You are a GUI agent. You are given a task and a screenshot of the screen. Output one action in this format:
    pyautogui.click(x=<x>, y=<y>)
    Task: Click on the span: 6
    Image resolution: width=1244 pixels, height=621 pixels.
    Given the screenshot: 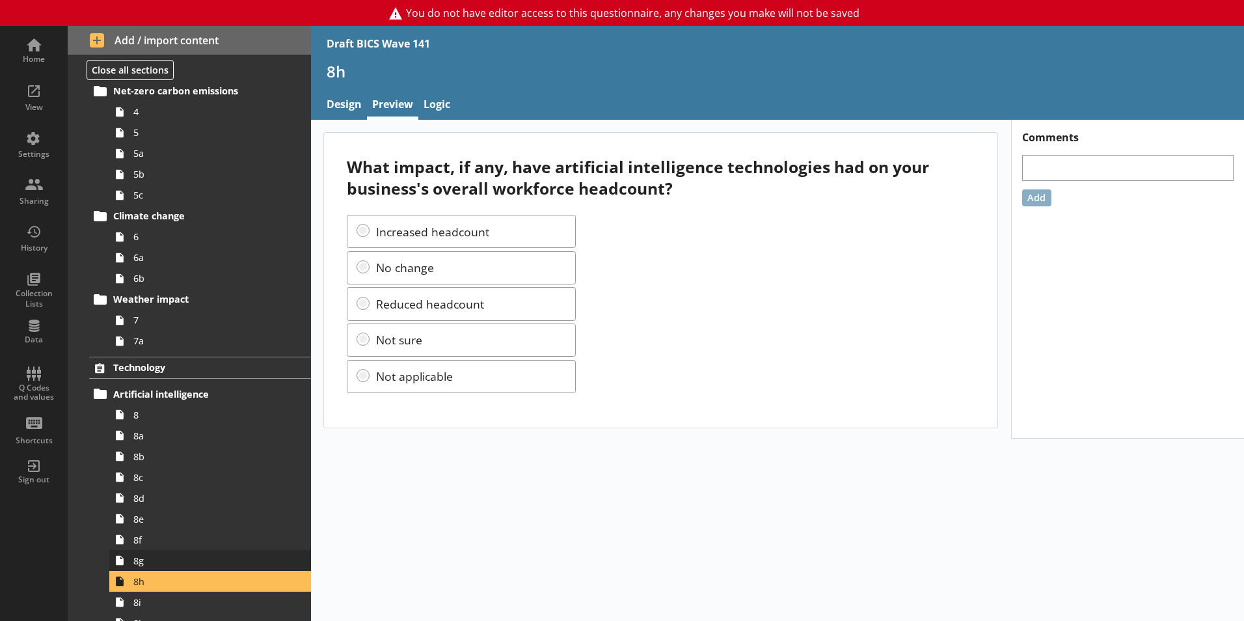 What is the action you would take?
    pyautogui.click(x=206, y=236)
    